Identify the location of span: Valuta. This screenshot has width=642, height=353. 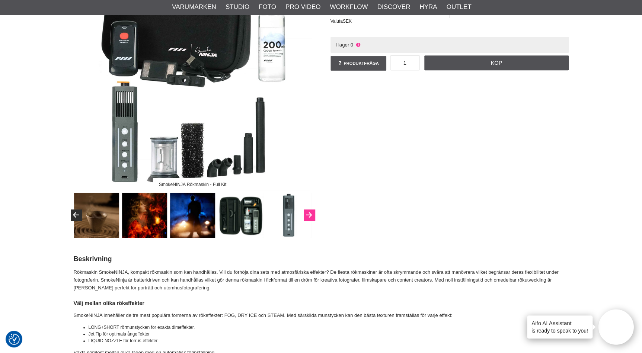
(337, 21).